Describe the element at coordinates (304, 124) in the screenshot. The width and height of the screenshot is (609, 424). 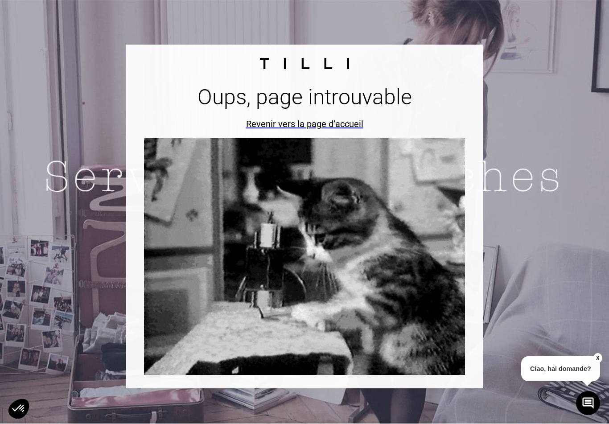
I see `a: Revenir vers la page d’accueil` at that location.